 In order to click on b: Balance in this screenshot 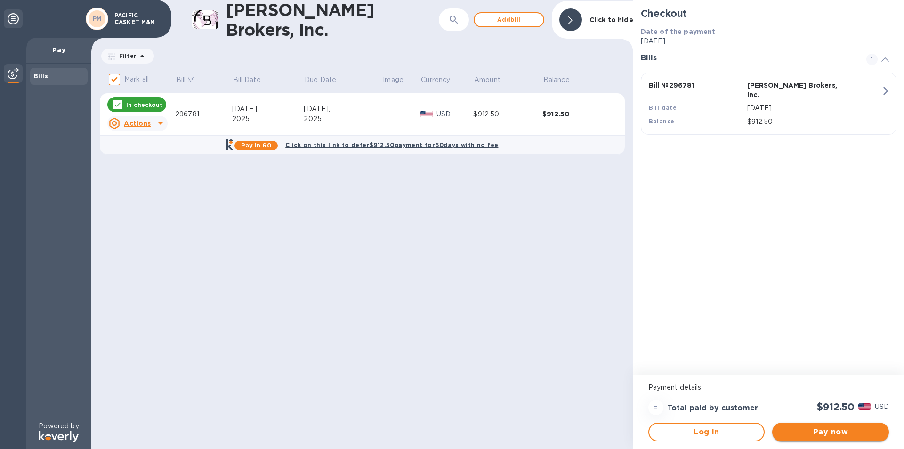, I will do `click(662, 121)`.